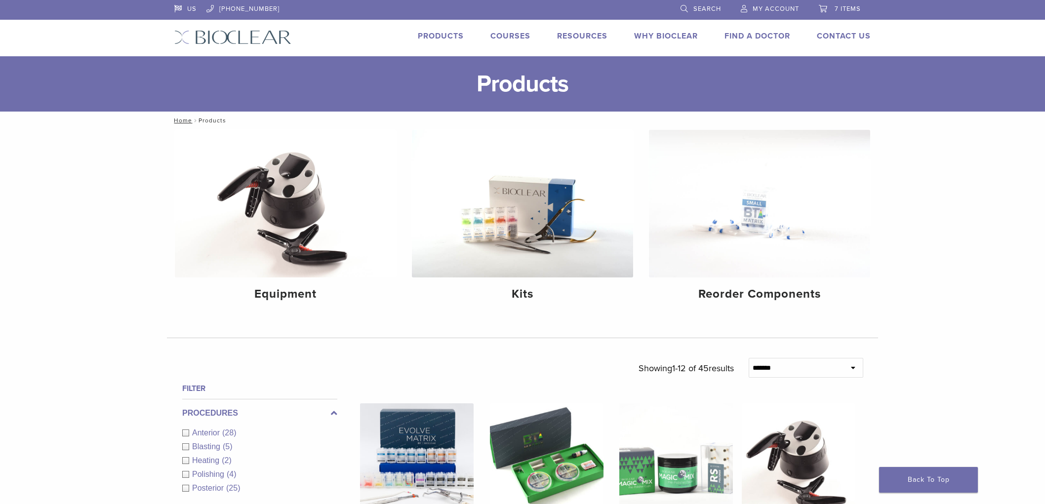  What do you see at coordinates (228, 447) in the screenshot?
I see `span: (5)` at bounding box center [228, 447].